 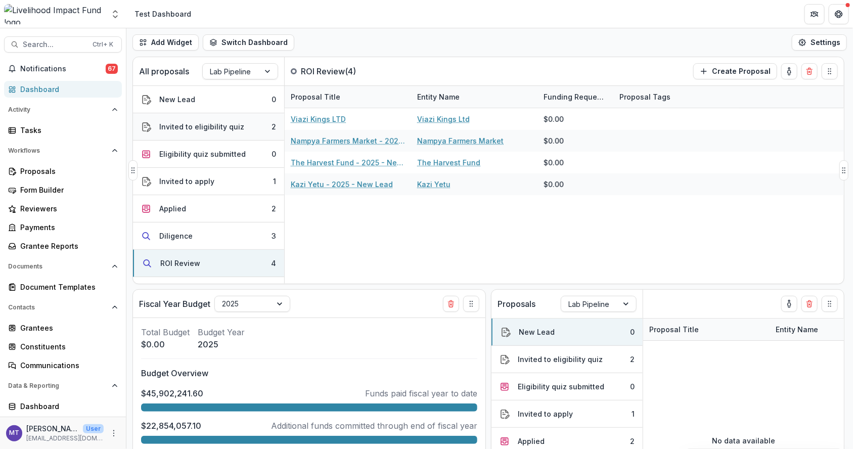 I want to click on a: Document Templates, so click(x=63, y=287).